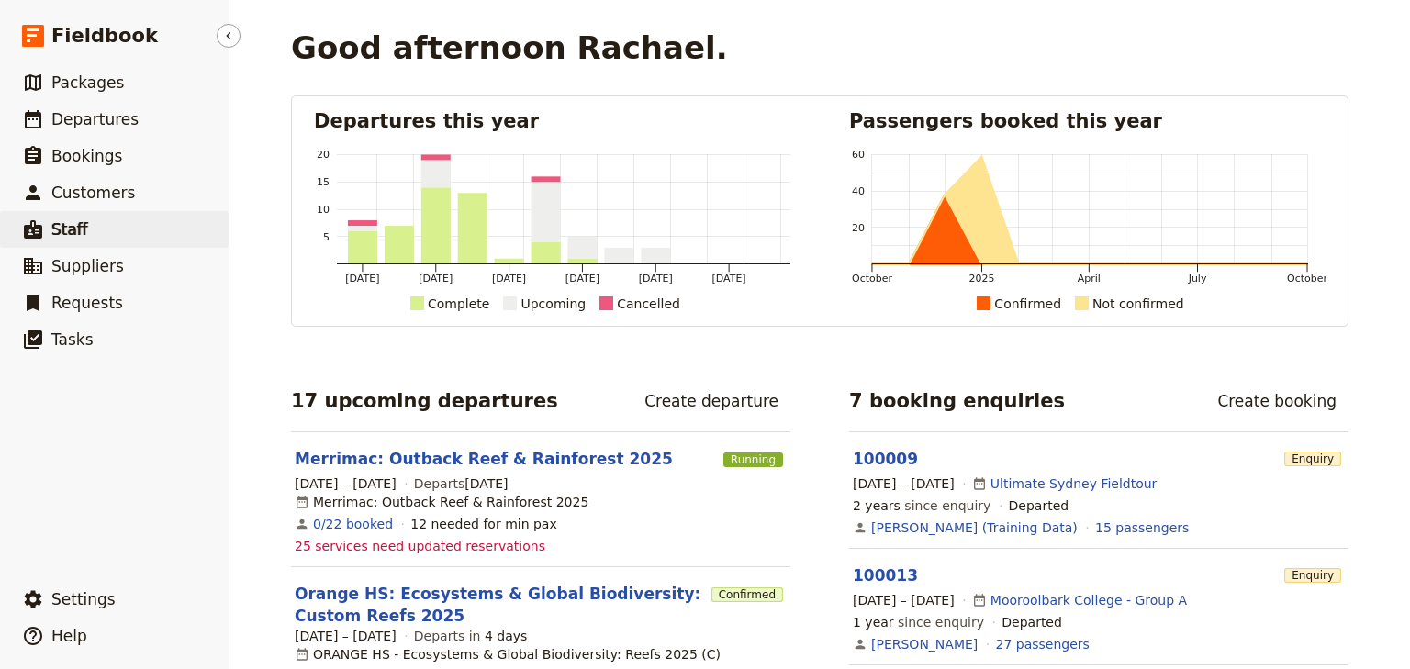 The height and width of the screenshot is (669, 1410). What do you see at coordinates (484, 524) in the screenshot?
I see `div: 12 needed for min pax` at bounding box center [484, 524].